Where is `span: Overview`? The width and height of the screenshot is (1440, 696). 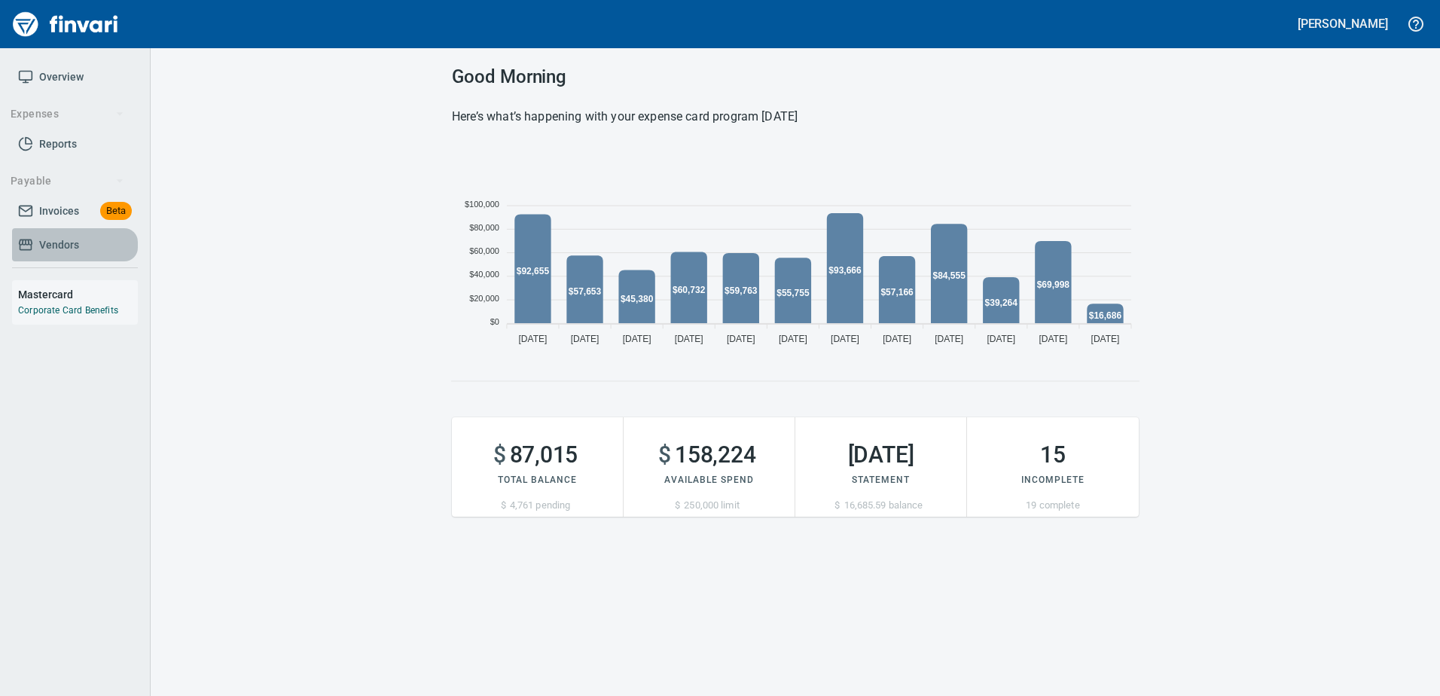 span: Overview is located at coordinates (61, 77).